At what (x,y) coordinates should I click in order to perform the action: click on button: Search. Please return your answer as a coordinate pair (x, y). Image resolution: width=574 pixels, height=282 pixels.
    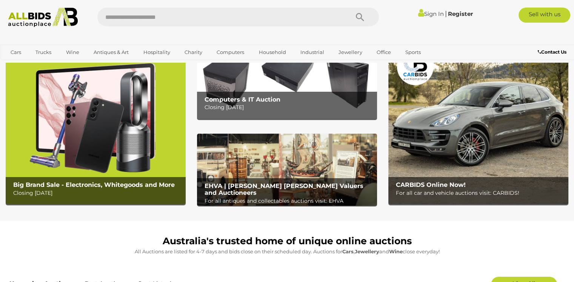
    Looking at the image, I should click on (360, 17).